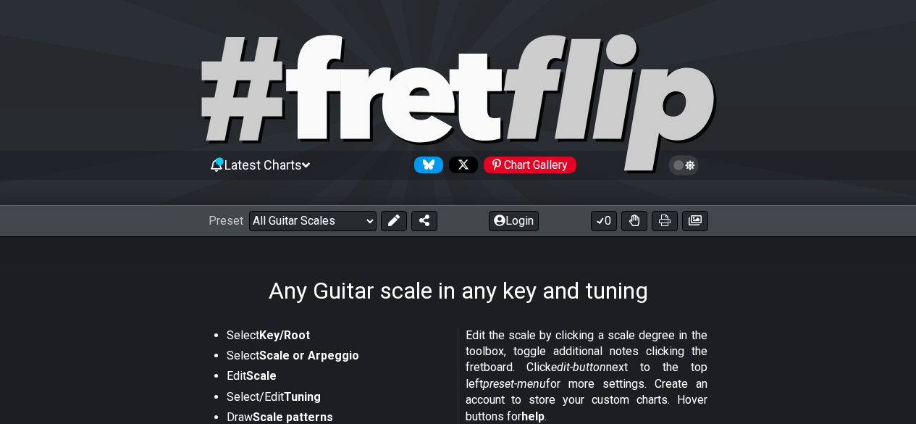 The width and height of the screenshot is (916, 424). Describe the element at coordinates (533, 416) in the screenshot. I see `strong: help` at that location.